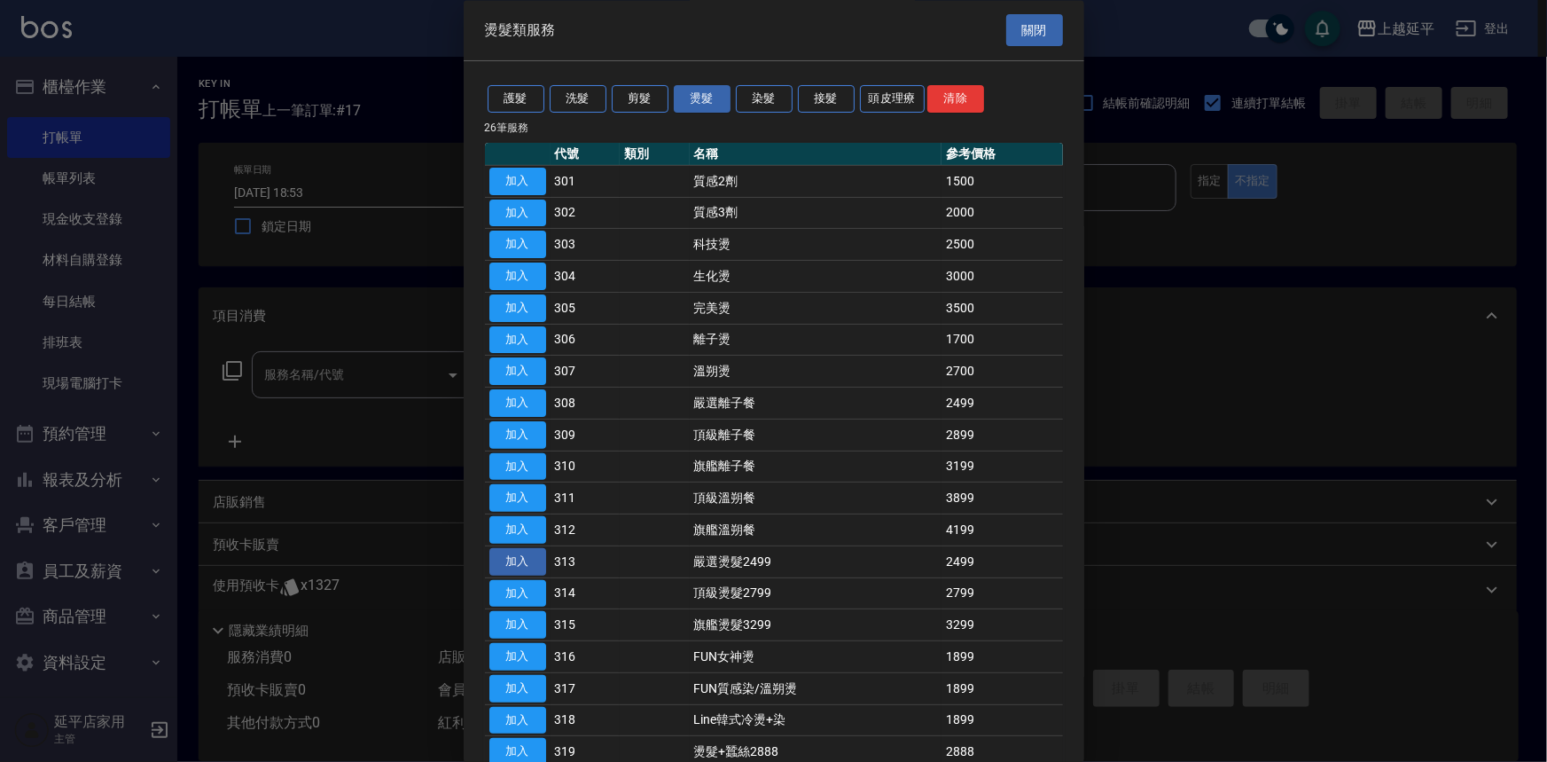  Describe the element at coordinates (1002, 467) in the screenshot. I see `td: 3199` at that location.